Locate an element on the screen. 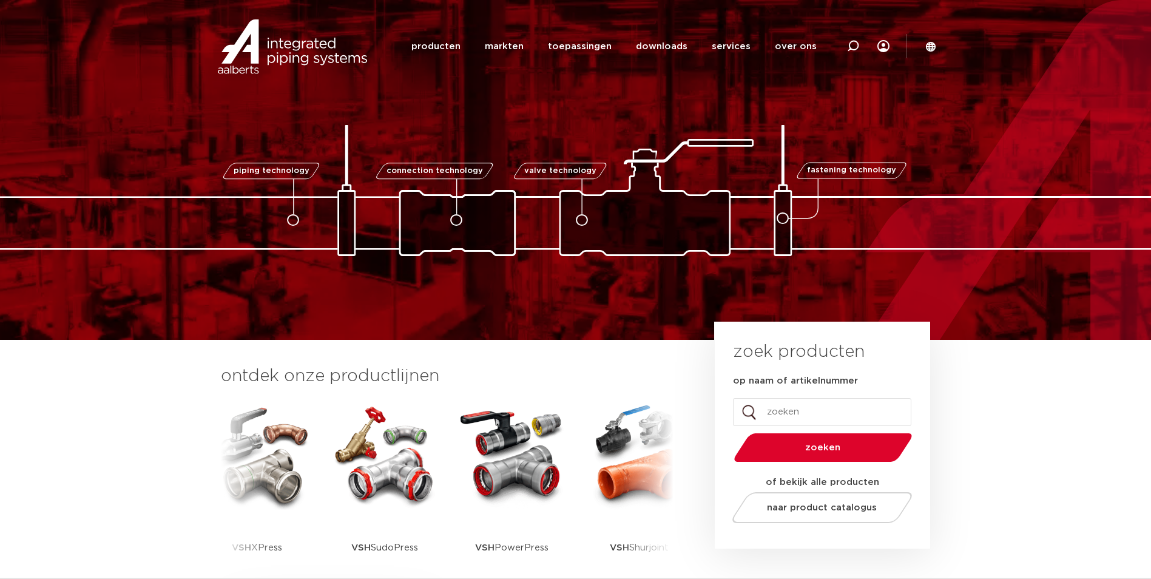 This screenshot has height=579, width=1151. nav: Menu is located at coordinates (614, 46).